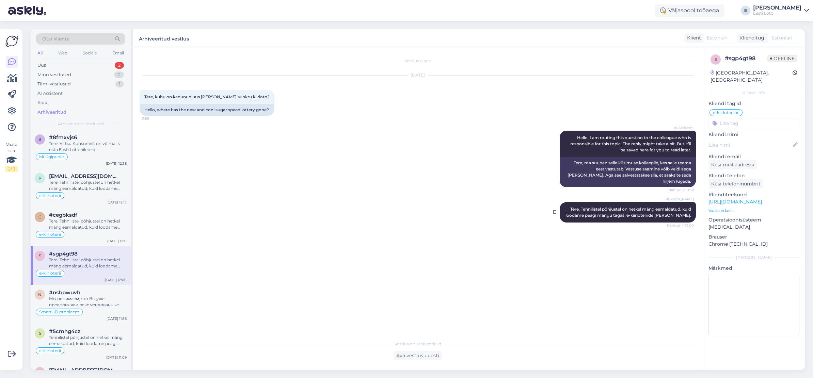 This screenshot has height=378, width=813. I want to click on div: 0, so click(119, 75).